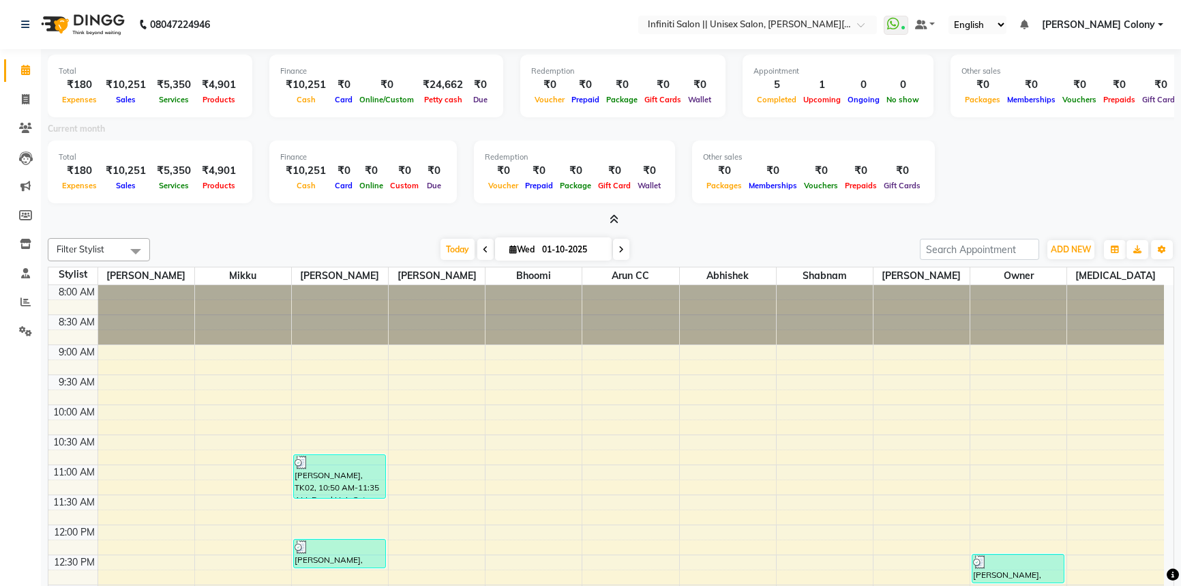 The image size is (1181, 586). What do you see at coordinates (80, 249) in the screenshot?
I see `span: Filter Stylist` at bounding box center [80, 249].